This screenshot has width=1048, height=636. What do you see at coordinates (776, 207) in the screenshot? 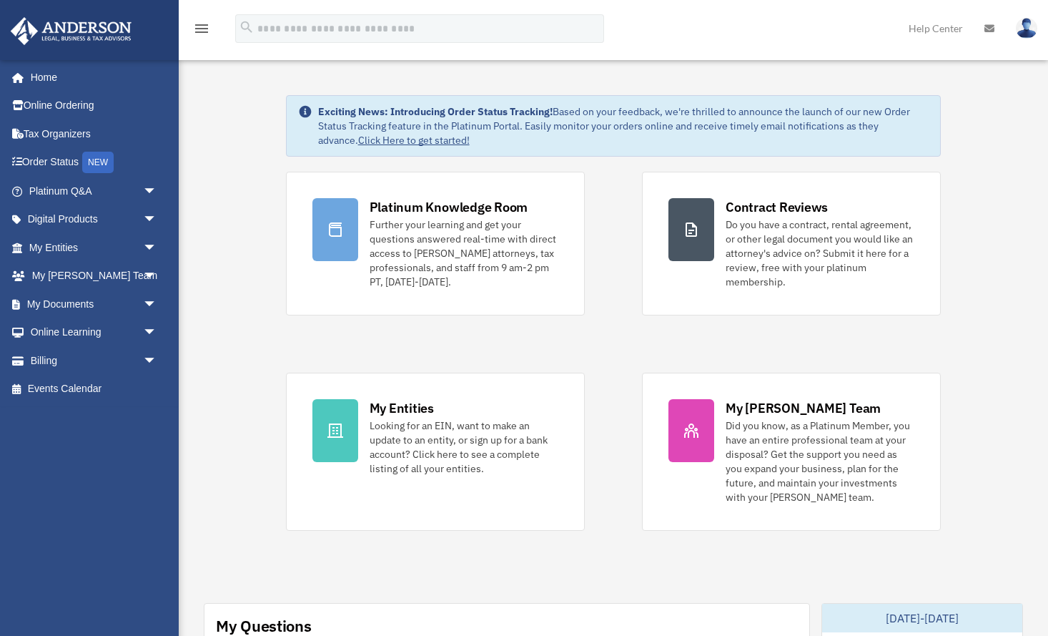
I see `div: Contract Reviews` at bounding box center [776, 207].